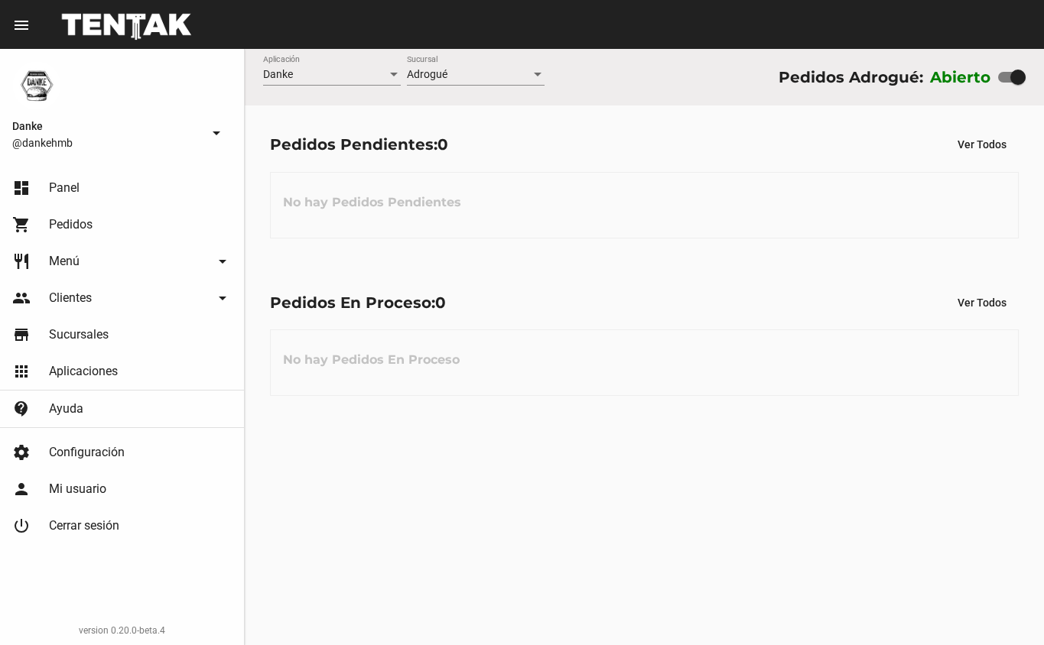  I want to click on img: 1d4517d0-56da-456b-81f5-6111ccf01445.png, so click(37, 86).